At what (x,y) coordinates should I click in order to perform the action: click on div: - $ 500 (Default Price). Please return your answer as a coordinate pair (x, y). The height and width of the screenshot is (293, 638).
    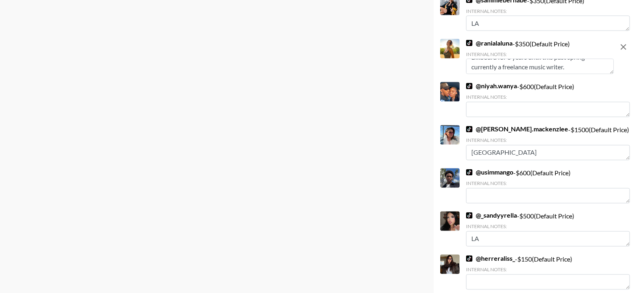
    Looking at the image, I should click on (548, 229).